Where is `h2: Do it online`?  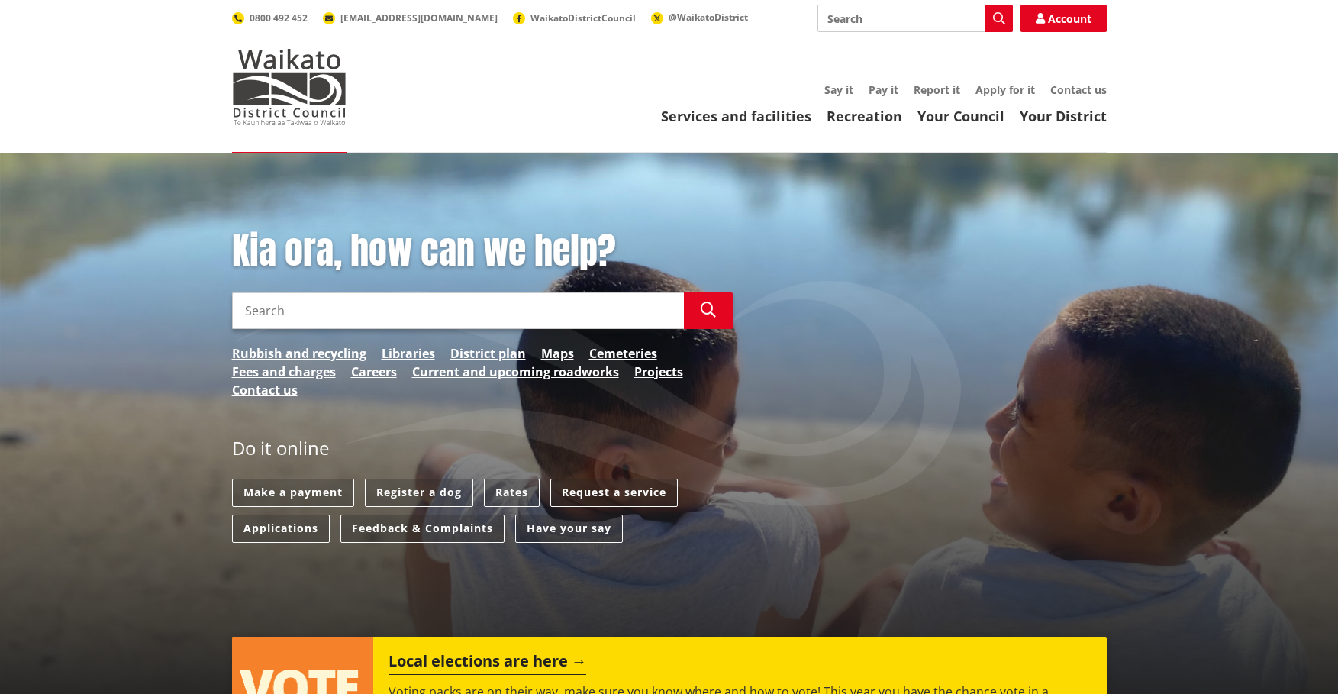
h2: Do it online is located at coordinates (280, 450).